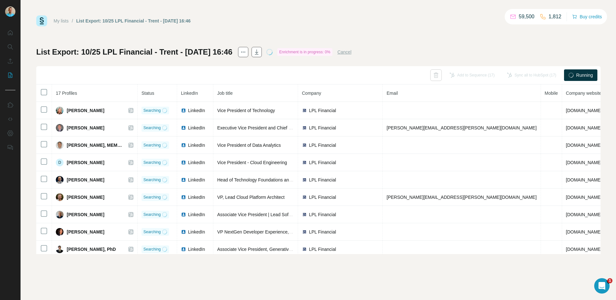  Describe the element at coordinates (304, 52) in the screenshot. I see `div: Enrichment is in progress: 0%` at that location.